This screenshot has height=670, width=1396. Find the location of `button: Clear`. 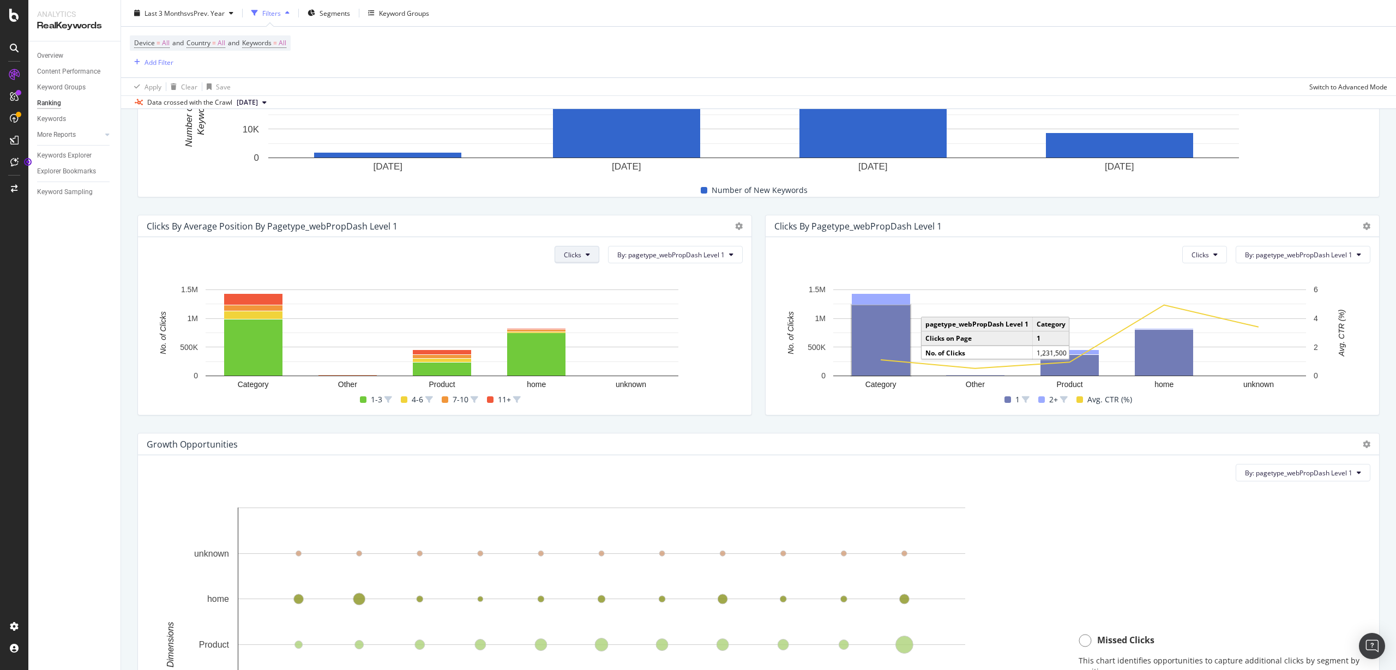

button: Clear is located at coordinates (182, 87).